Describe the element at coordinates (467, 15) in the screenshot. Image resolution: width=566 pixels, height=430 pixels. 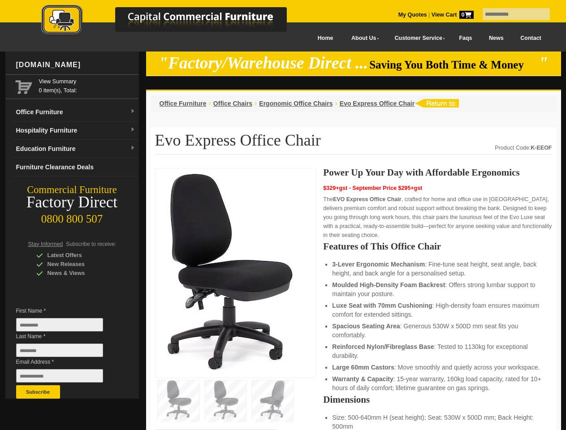
I see `span: 0` at that location.